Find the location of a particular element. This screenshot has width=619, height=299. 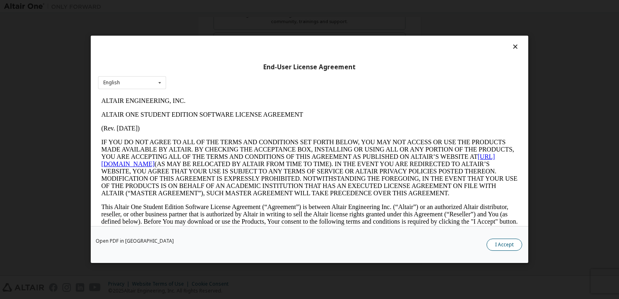

button: I Accept is located at coordinates (504, 245).